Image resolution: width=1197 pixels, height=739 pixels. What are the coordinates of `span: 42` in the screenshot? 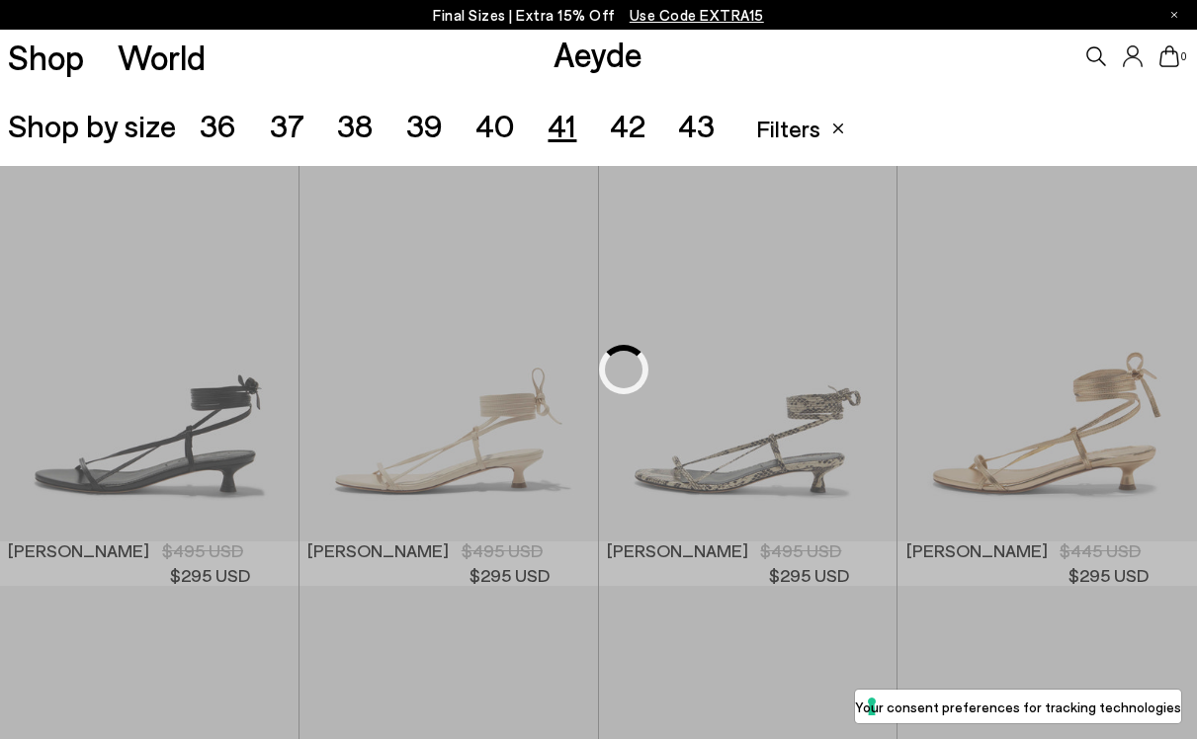 It's located at (628, 125).